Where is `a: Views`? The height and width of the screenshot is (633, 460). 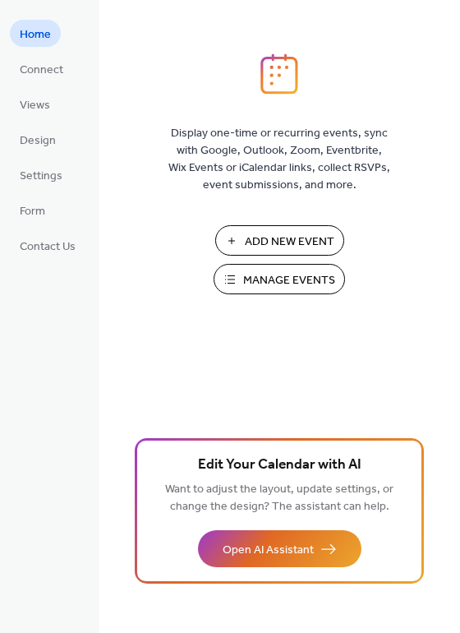 a: Views is located at coordinates (35, 104).